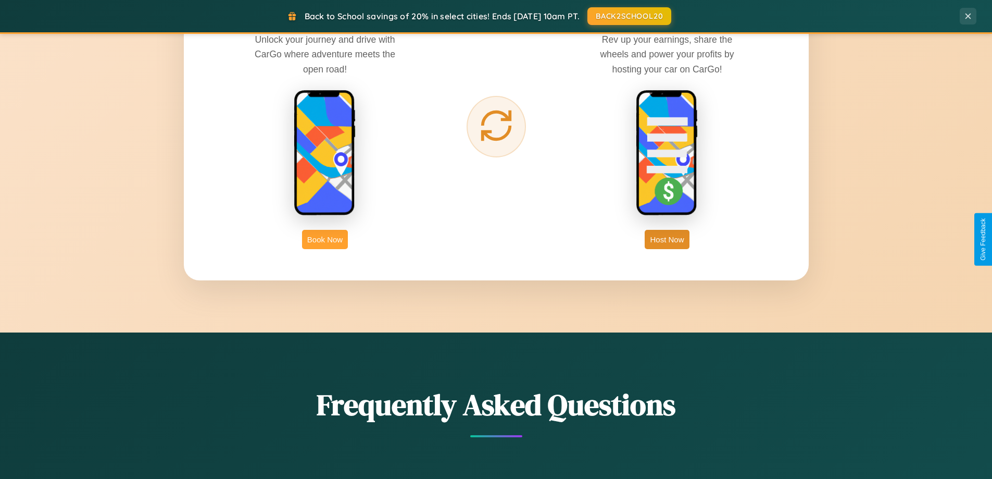 Image resolution: width=992 pixels, height=479 pixels. Describe the element at coordinates (667, 153) in the screenshot. I see `img: host phone` at that location.